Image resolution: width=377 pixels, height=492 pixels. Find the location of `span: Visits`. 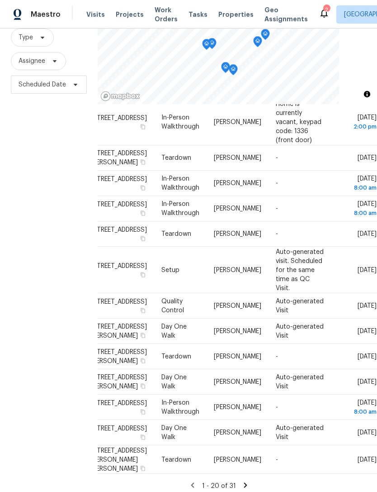

span: Visits is located at coordinates (95, 14).